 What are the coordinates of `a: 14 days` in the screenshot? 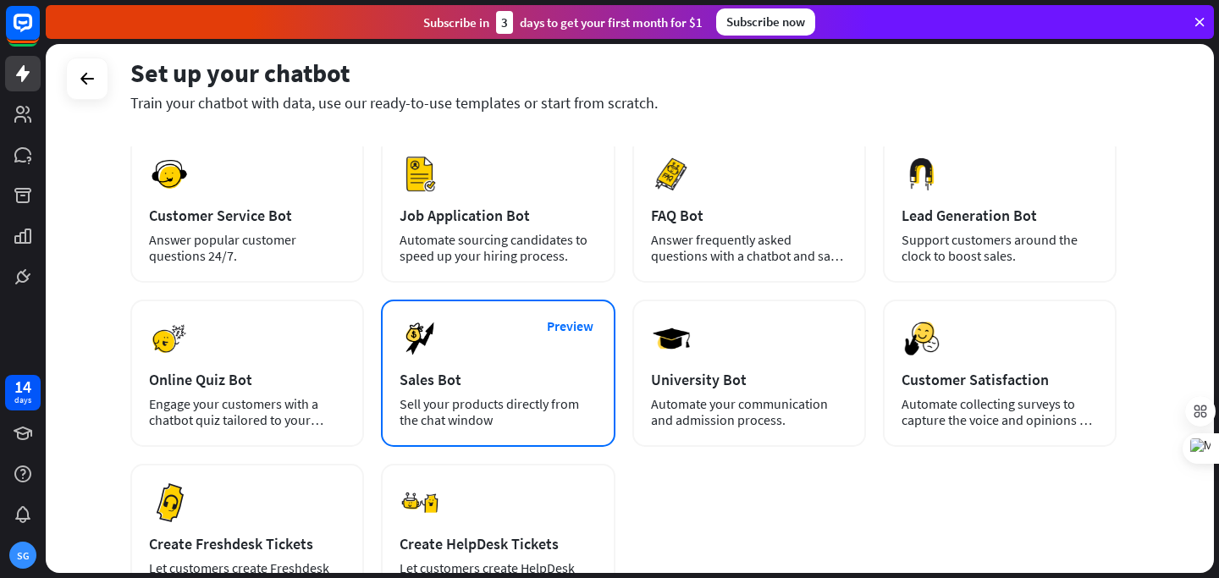 It's located at (23, 393).